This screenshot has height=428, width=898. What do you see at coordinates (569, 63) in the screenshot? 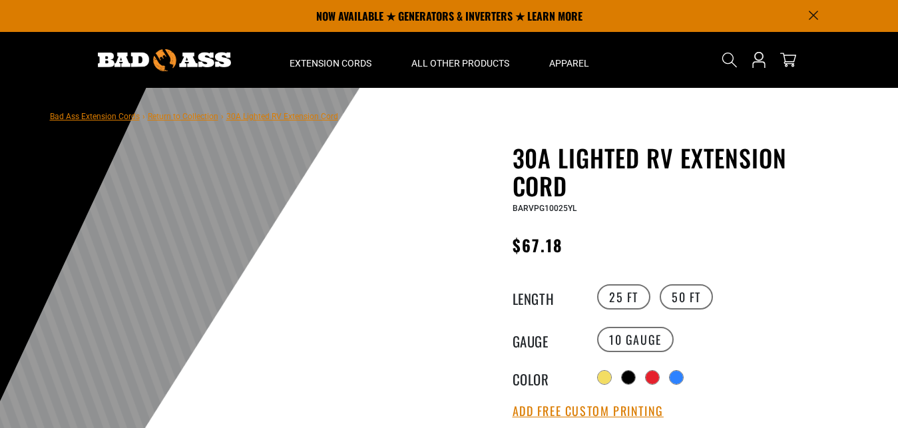
I see `span: Apparel` at bounding box center [569, 63].